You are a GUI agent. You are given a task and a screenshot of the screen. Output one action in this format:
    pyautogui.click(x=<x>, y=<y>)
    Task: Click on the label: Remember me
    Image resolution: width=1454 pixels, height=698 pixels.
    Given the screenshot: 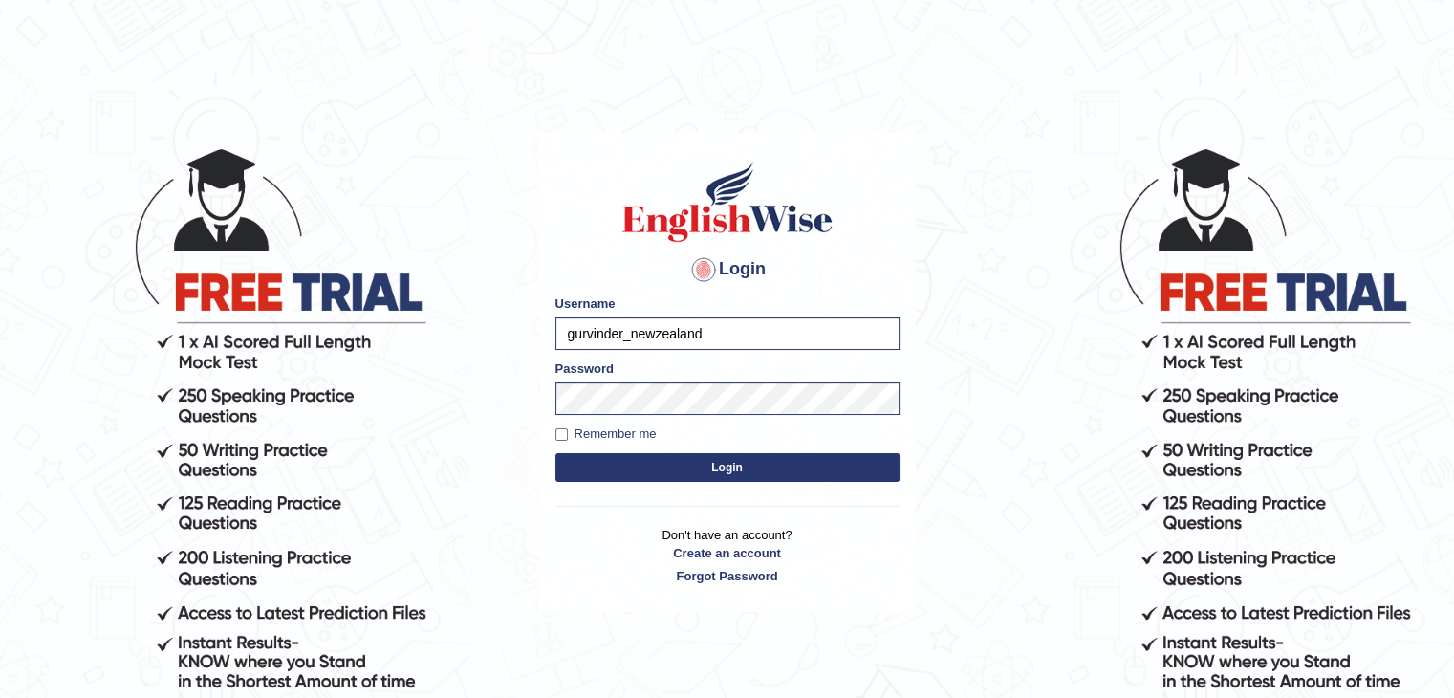 What is the action you would take?
    pyautogui.click(x=606, y=434)
    